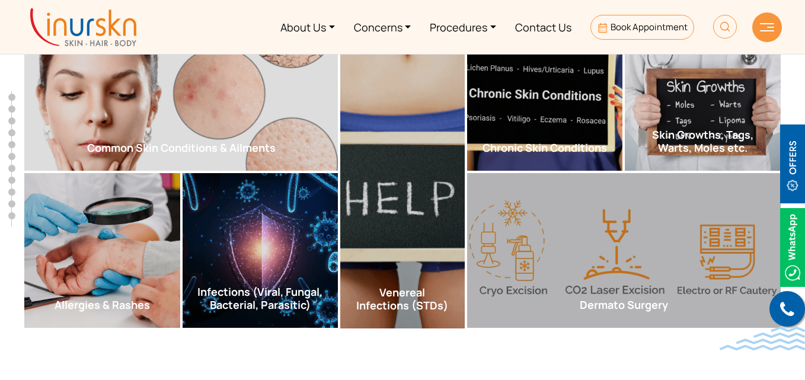 The image size is (805, 380). Describe the element at coordinates (181, 148) in the screenshot. I see `h2: Common Skin Conditions & Ailments` at that location.